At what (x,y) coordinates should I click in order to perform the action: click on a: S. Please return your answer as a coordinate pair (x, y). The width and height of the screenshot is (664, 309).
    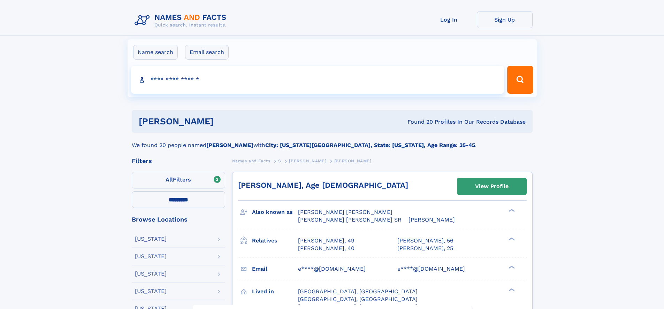
    Looking at the image, I should click on (279, 161).